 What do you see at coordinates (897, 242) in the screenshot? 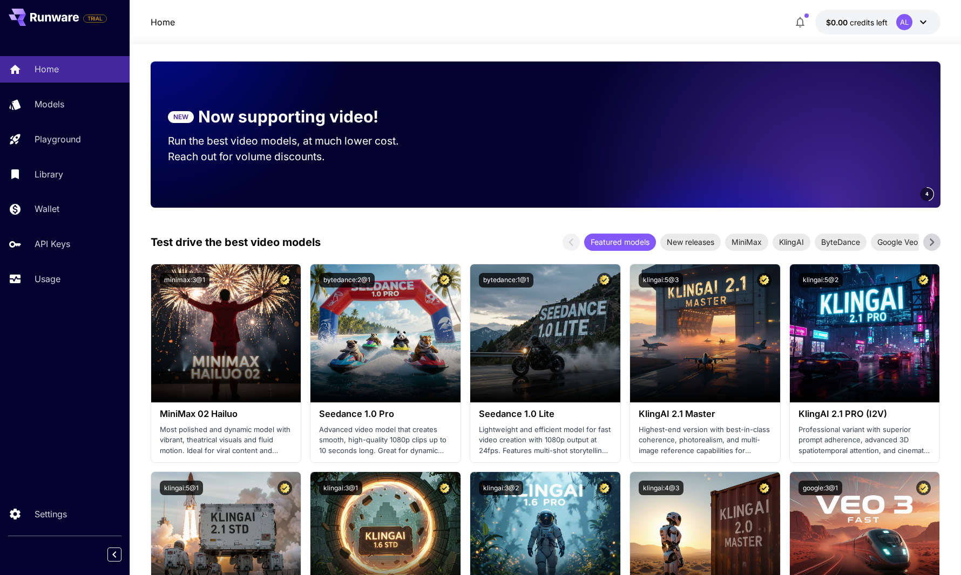
I see `div: Google Veo` at bounding box center [897, 242].